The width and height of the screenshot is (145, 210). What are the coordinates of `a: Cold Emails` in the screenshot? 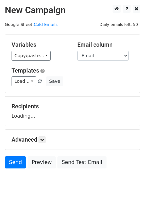 It's located at (45, 24).